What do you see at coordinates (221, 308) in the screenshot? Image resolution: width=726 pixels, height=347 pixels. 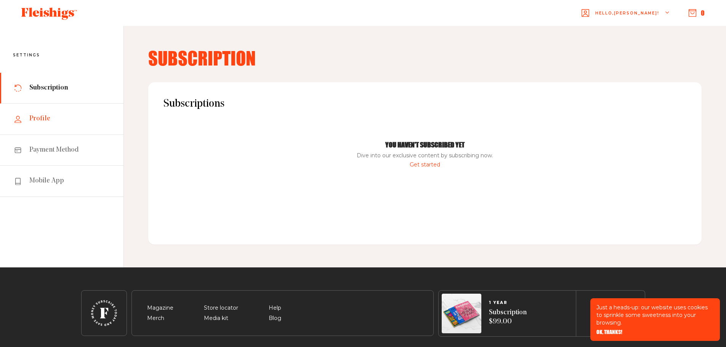 I see `span: Store locator` at bounding box center [221, 308].